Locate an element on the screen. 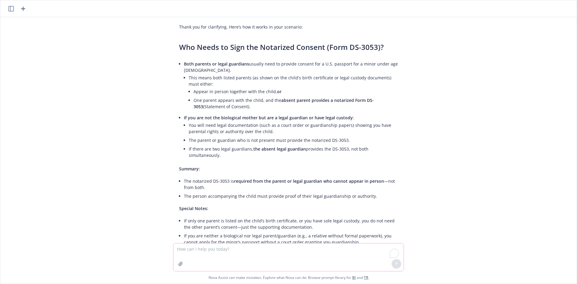 This screenshot has height=284, width=577. textarea: To enrich screen reader interactions, please activate Accessibility in Grammarly extension settings is located at coordinates (289, 257).